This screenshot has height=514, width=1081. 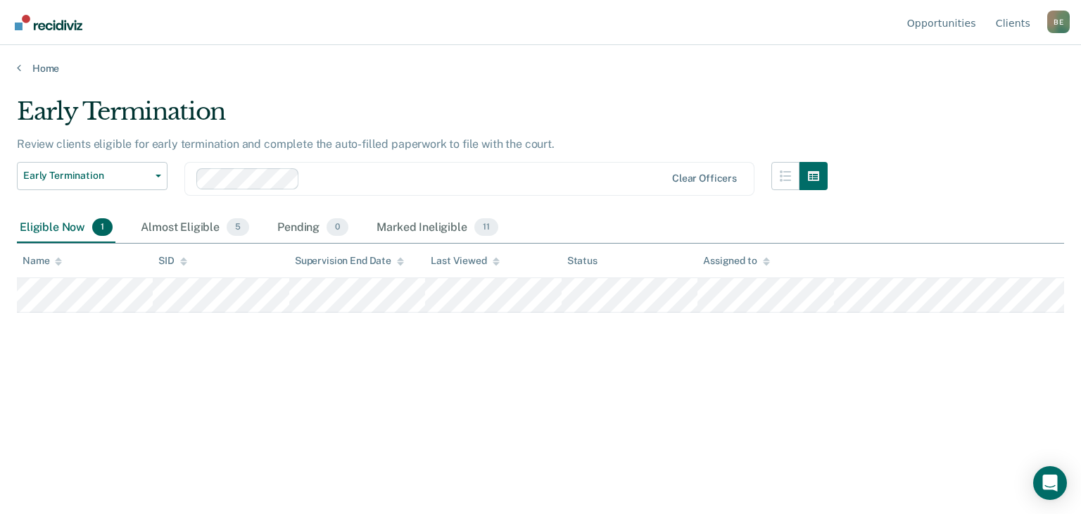 I want to click on span: 5, so click(x=238, y=227).